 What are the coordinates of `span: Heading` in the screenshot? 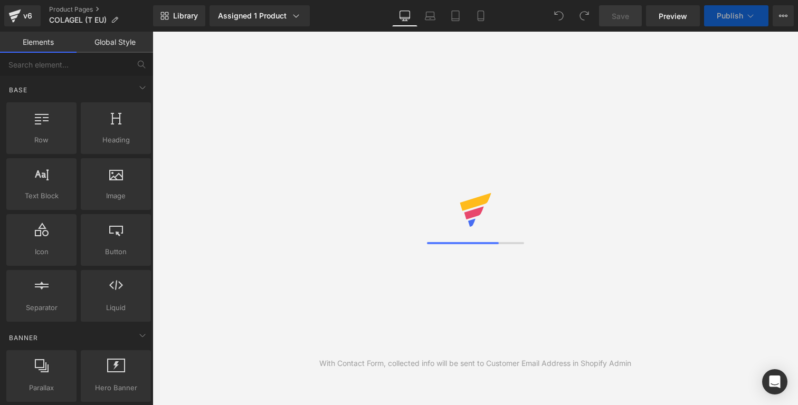 It's located at (116, 140).